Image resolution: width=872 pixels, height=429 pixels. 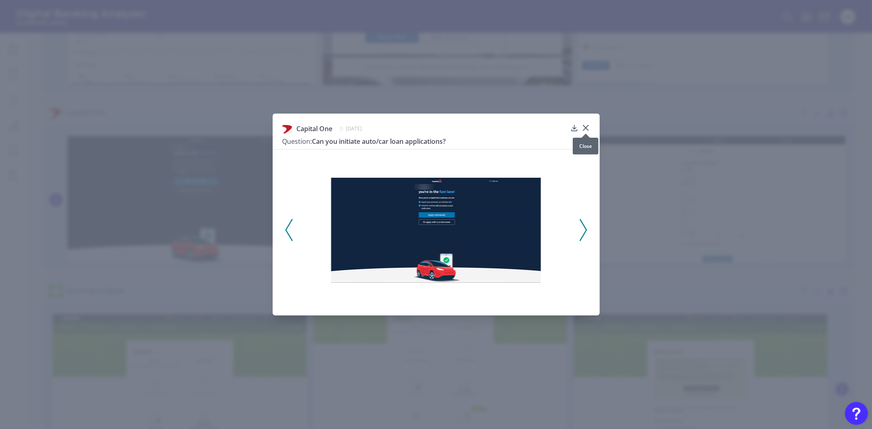 What do you see at coordinates (856, 414) in the screenshot?
I see `button: Open Resource Center` at bounding box center [856, 414].